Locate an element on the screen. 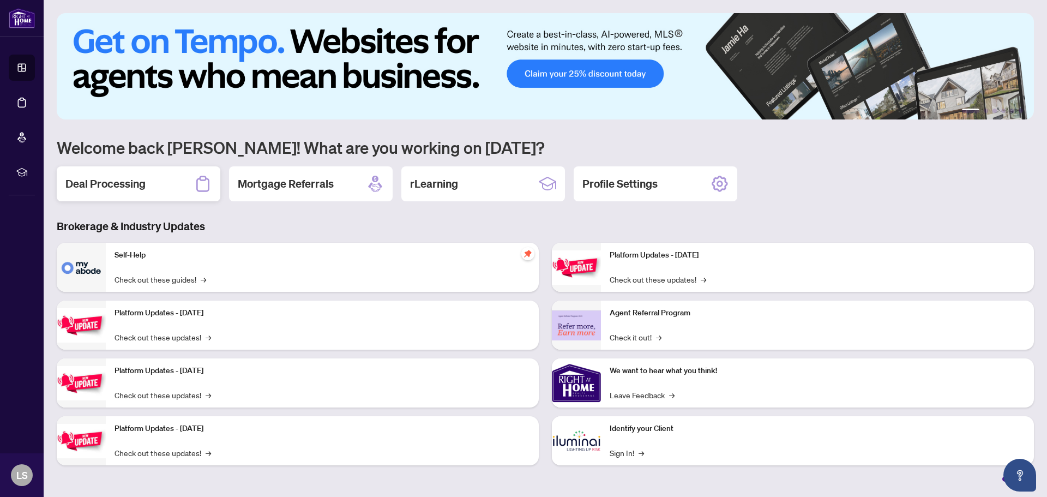 The image size is (1047, 497). button: 2 is located at coordinates (986, 111).